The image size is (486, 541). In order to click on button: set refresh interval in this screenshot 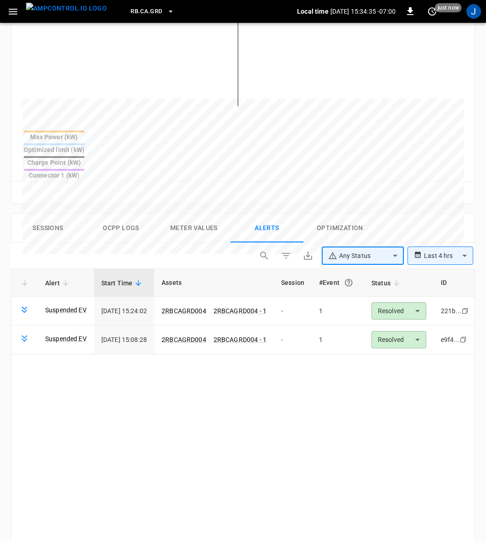, I will do `click(433, 11)`.